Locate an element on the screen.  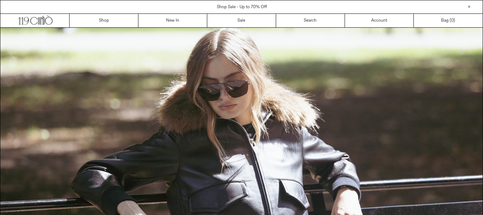
a: New In is located at coordinates (173, 21).